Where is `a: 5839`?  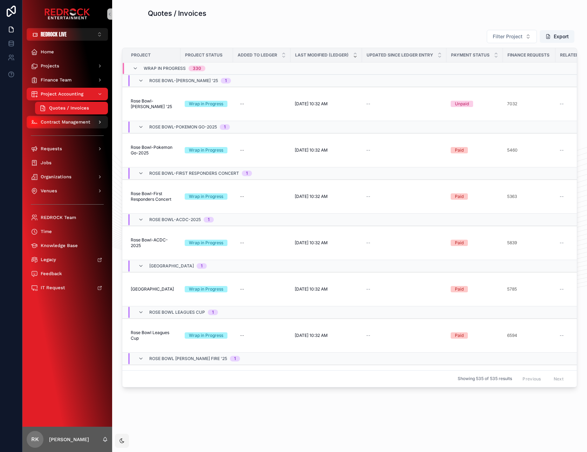 a: 5839 is located at coordinates (529, 243).